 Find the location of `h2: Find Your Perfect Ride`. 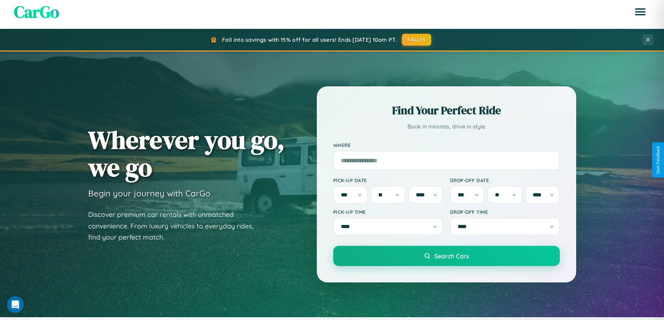

h2: Find Your Perfect Ride is located at coordinates (447, 111).